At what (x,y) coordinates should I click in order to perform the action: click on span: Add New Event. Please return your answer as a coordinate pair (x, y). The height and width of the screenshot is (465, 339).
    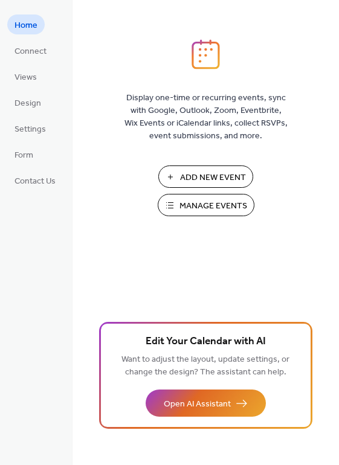
    Looking at the image, I should click on (213, 178).